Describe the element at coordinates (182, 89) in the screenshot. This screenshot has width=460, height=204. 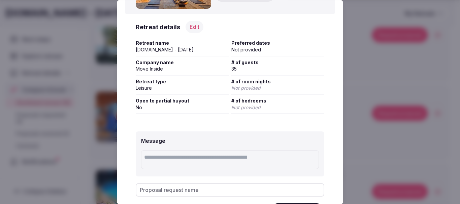
I see `div: Leisure` at that location.